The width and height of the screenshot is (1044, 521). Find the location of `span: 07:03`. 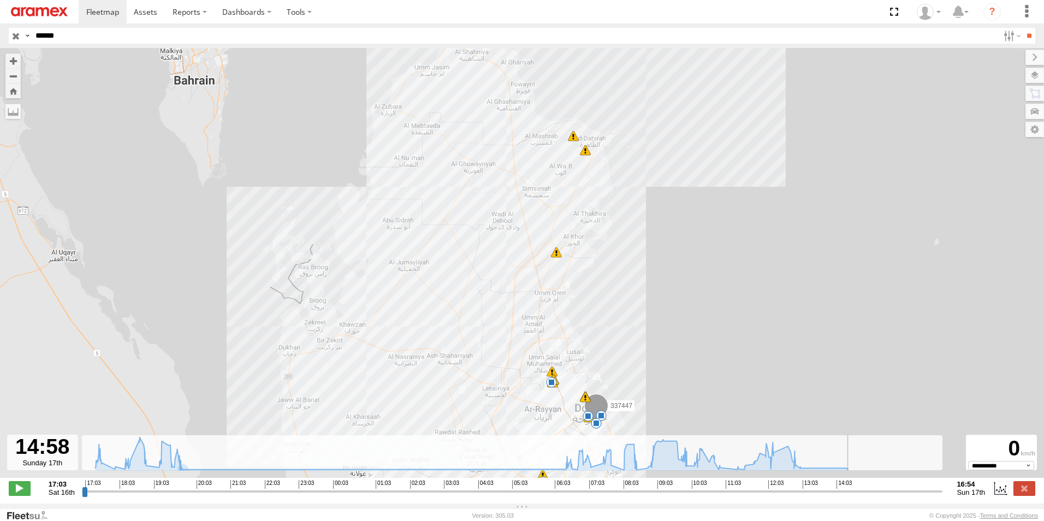

span: 07:03 is located at coordinates (597, 484).